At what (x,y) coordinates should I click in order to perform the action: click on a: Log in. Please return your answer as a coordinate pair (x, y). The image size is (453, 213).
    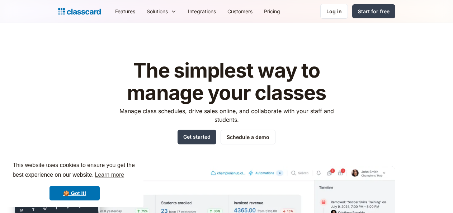
    Looking at the image, I should click on (334, 11).